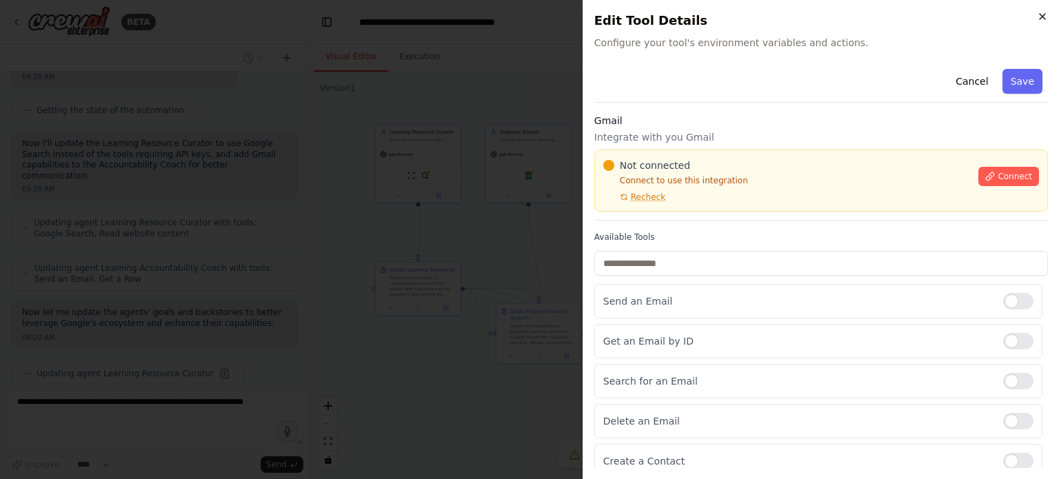 This screenshot has height=479, width=1059. Describe the element at coordinates (821, 137) in the screenshot. I see `p: Integrate with you Gmail` at that location.